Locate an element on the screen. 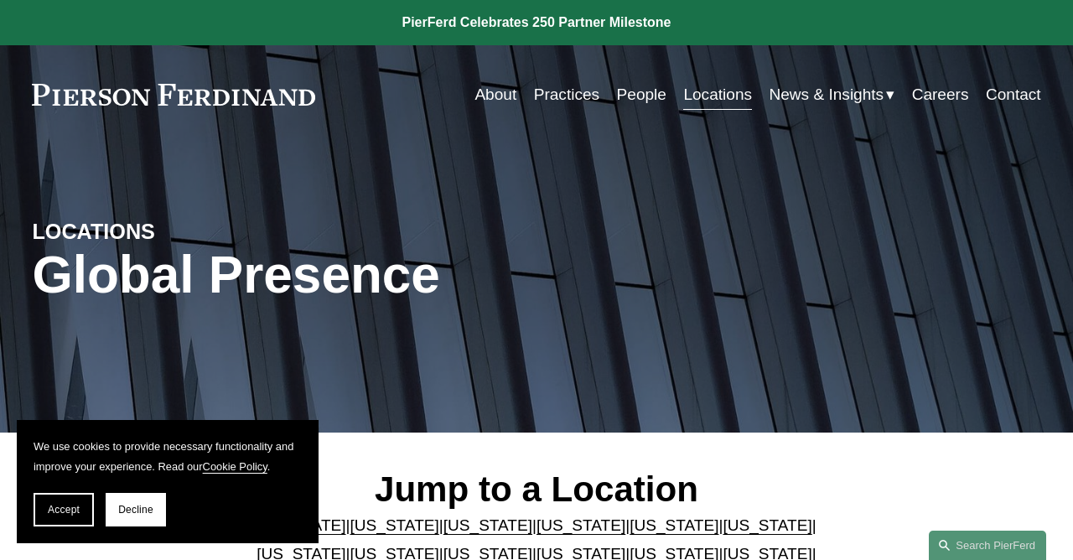 This screenshot has height=560, width=1073. a: Search this site is located at coordinates (987, 545).